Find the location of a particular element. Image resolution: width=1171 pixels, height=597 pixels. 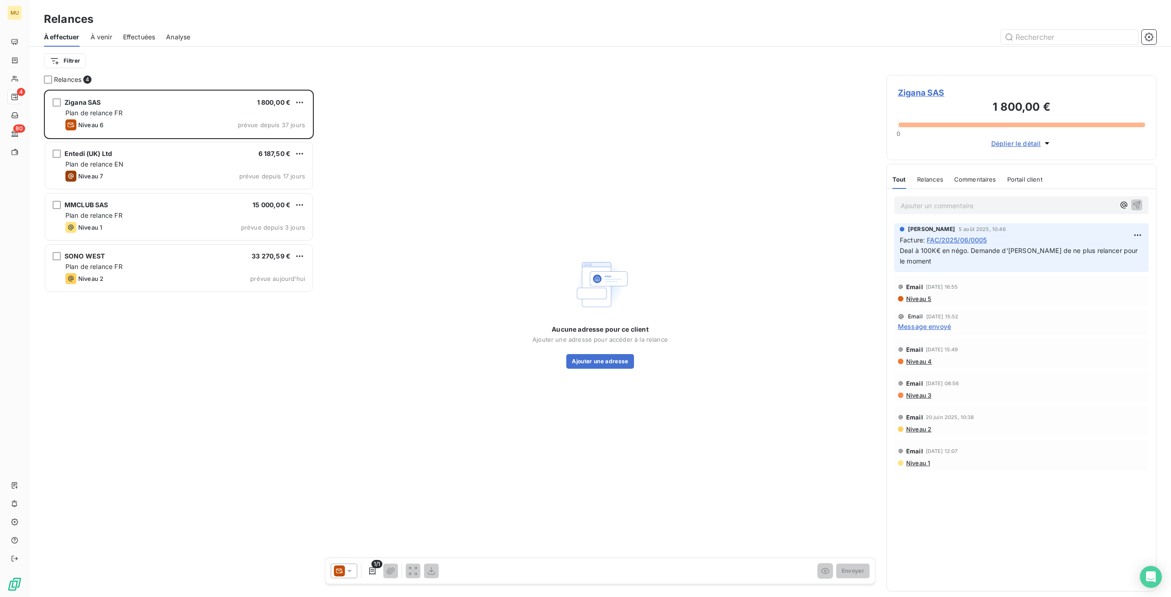

span: 33 270,59 € is located at coordinates (271, 256).